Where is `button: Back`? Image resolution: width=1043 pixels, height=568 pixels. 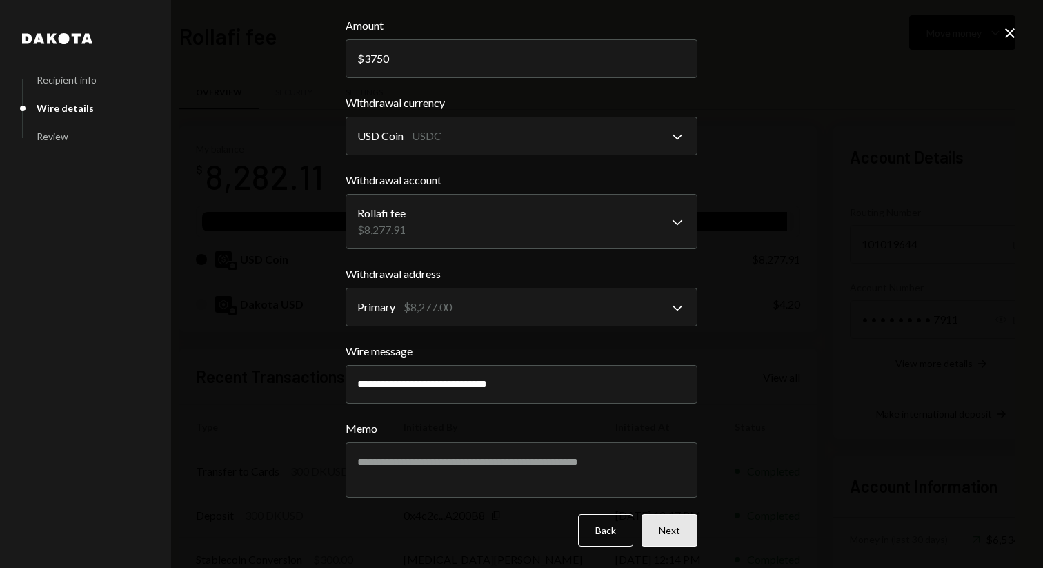
button: Back is located at coordinates (605, 530).